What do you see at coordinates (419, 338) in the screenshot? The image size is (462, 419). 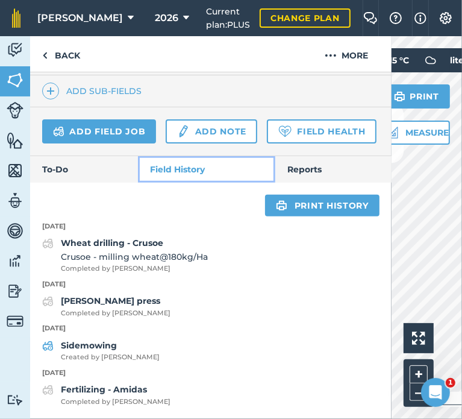 I see `img: Four arrows, one pointing top left, one top right, one bottom right and the last bottom left` at bounding box center [419, 338].